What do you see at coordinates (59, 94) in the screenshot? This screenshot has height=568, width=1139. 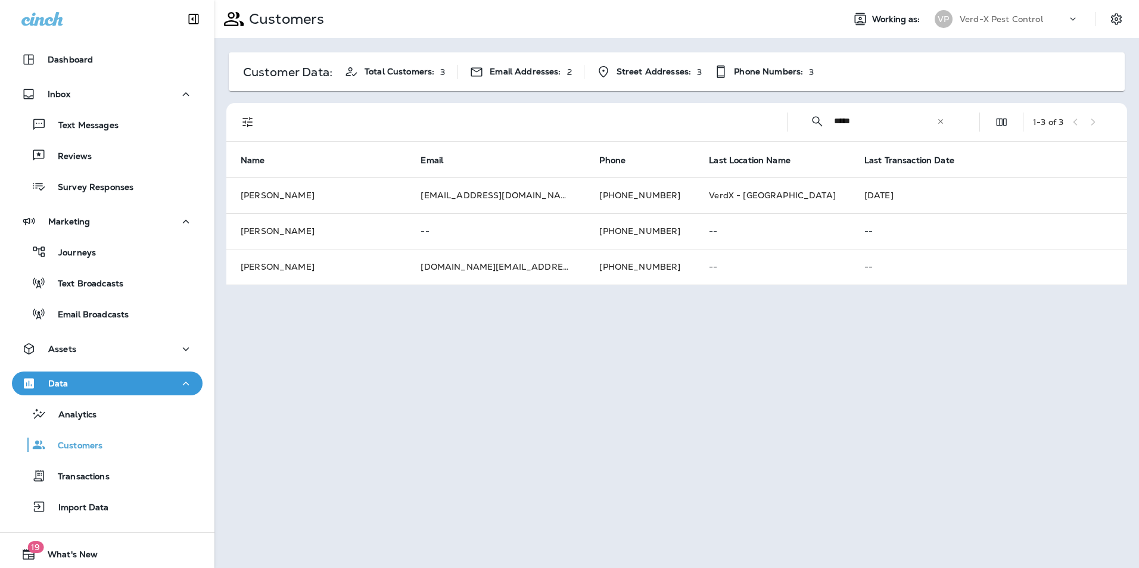 I see `p: Inbox` at bounding box center [59, 94].